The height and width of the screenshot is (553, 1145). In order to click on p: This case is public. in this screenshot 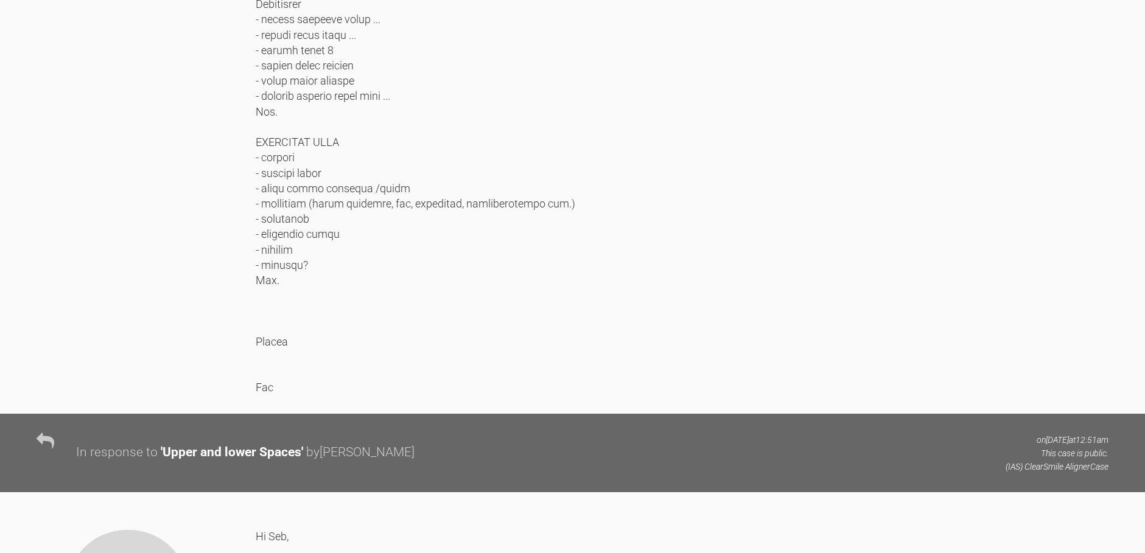, I will do `click(1056, 453)`.